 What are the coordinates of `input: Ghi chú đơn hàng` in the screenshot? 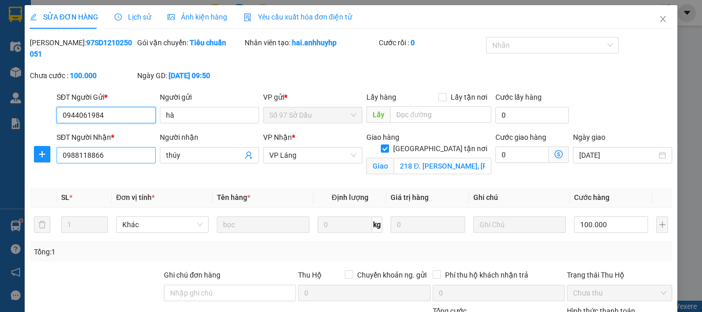 It's located at (230, 293).